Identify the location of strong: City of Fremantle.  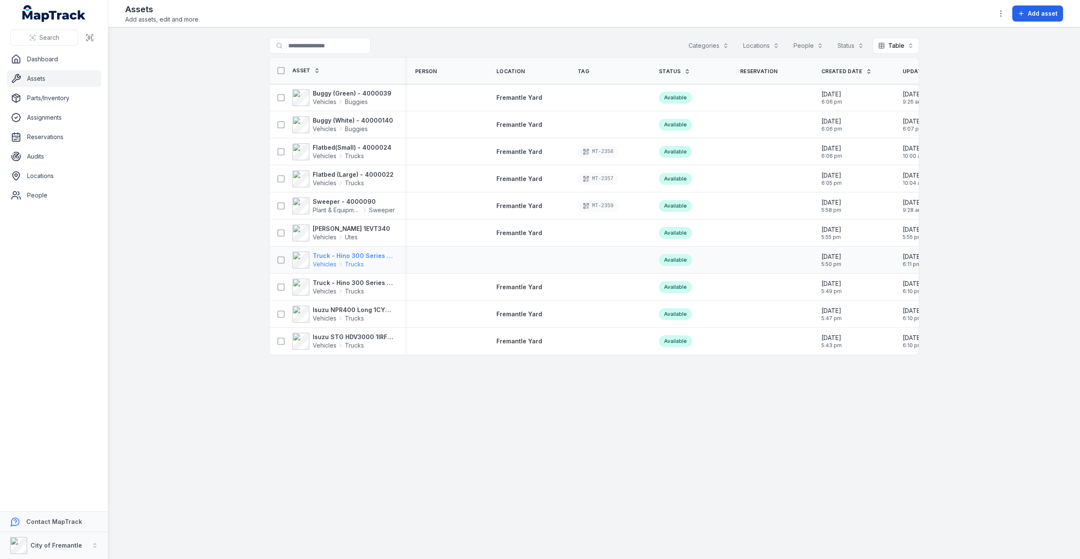
(56, 546).